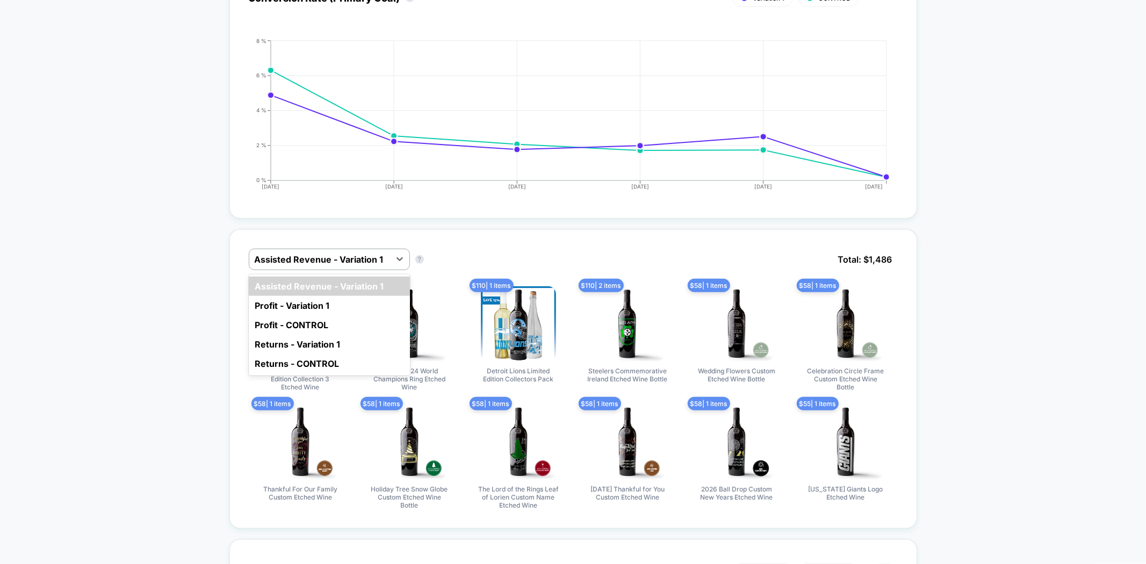 The image size is (1146, 564). I want to click on span: Holiday Tree Snow Globe Custom Etched Wine Bottle, so click(409, 497).